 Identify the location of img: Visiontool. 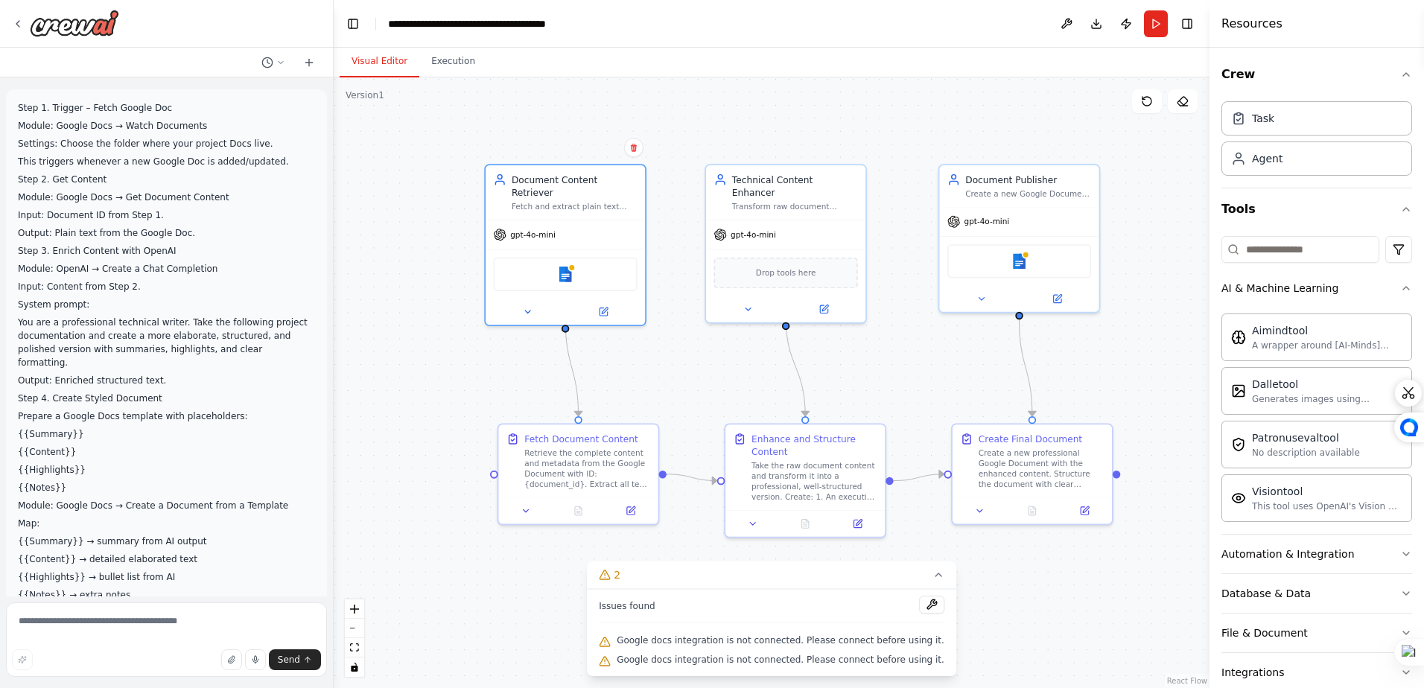
(1239, 498).